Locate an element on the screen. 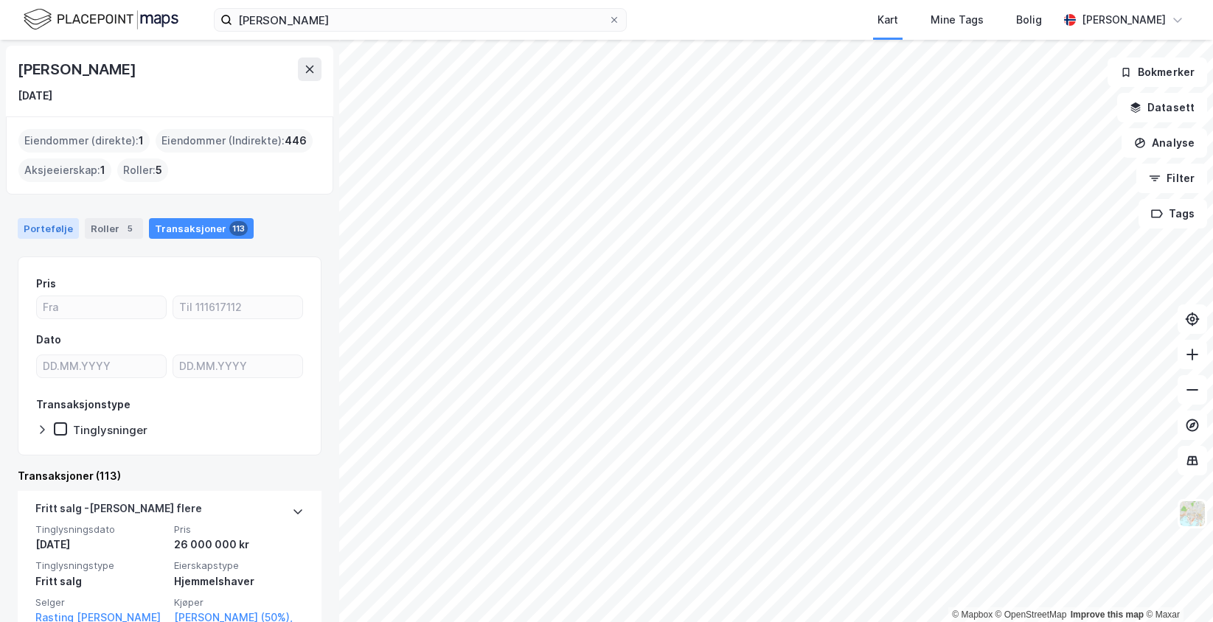  a: Mapbox is located at coordinates (972, 615).